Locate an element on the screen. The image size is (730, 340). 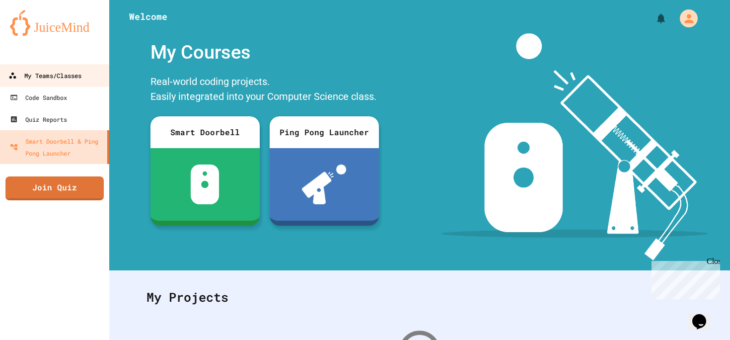
div: Real-world coding projects. Easily integrated into your Computer Science class. is located at coordinates (265, 90).